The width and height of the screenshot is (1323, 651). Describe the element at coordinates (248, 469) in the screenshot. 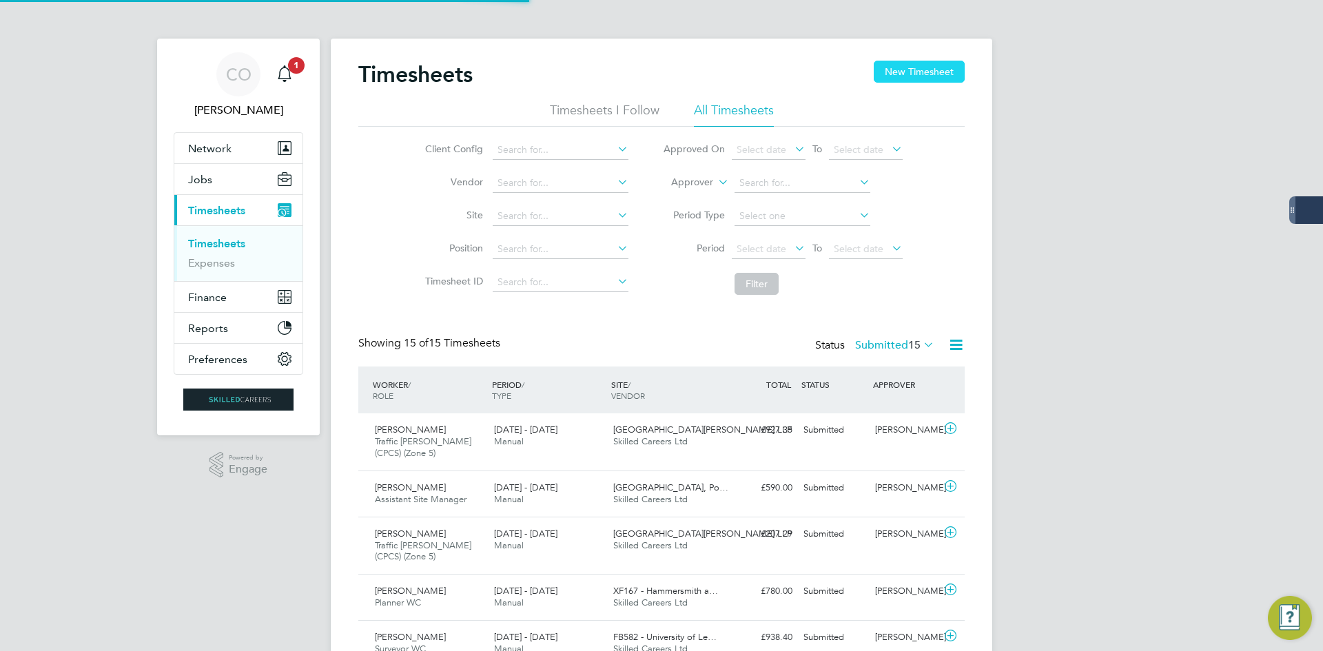

I see `span: Engage` at that location.